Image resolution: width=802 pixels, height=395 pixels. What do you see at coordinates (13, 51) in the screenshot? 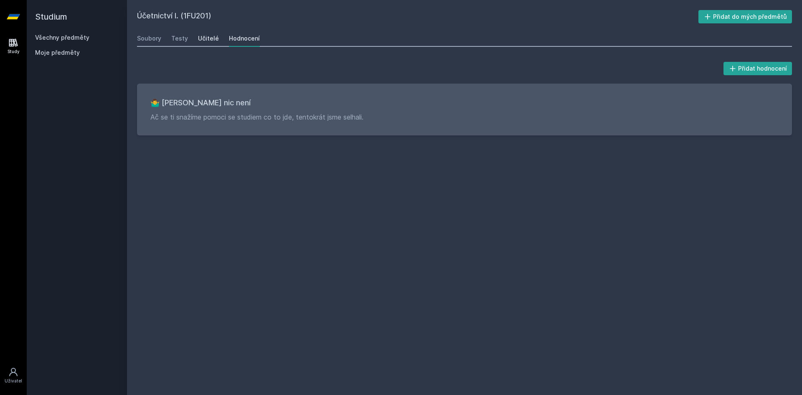
I see `div: Study` at bounding box center [13, 51].